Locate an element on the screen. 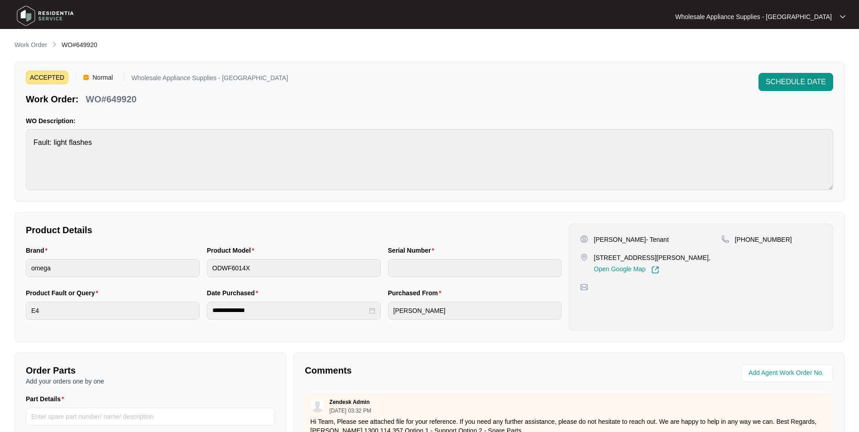  img: user.svg is located at coordinates (317, 406).